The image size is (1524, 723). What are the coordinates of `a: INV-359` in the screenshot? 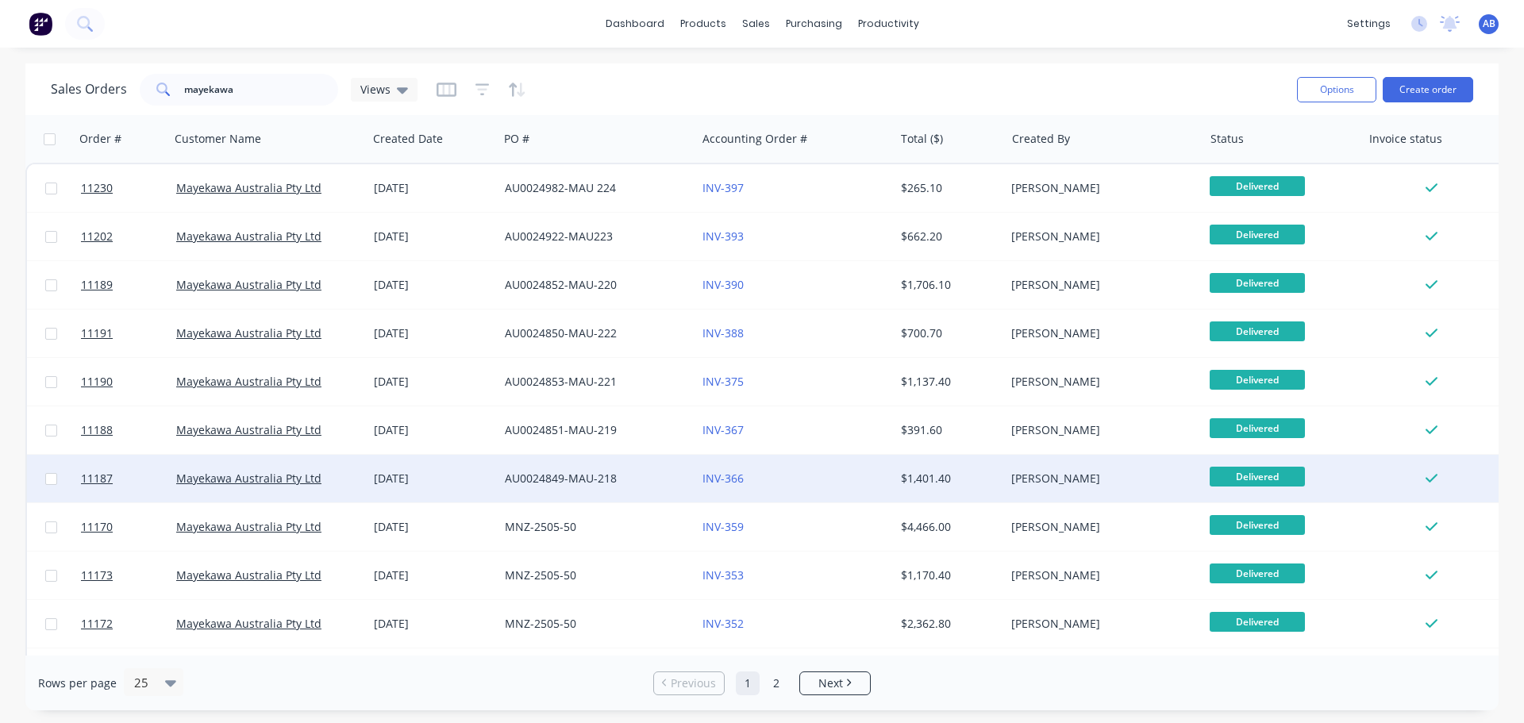 It's located at (723, 526).